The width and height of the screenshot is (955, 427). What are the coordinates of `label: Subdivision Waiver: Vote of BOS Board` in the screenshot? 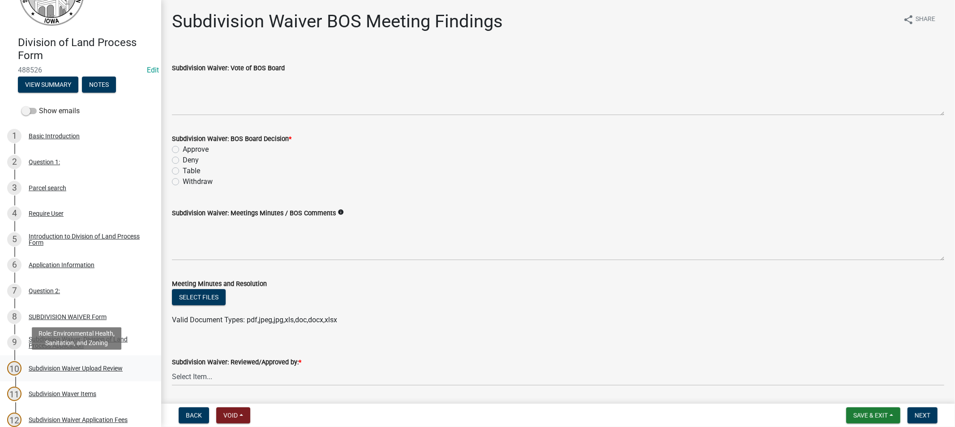 It's located at (228, 68).